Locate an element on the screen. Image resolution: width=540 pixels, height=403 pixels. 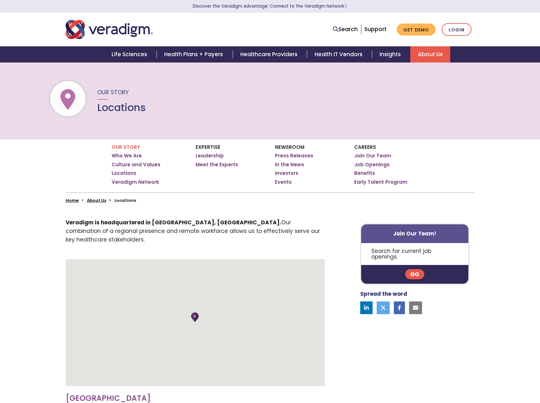
a: Healthcare Providers is located at coordinates (270, 54).